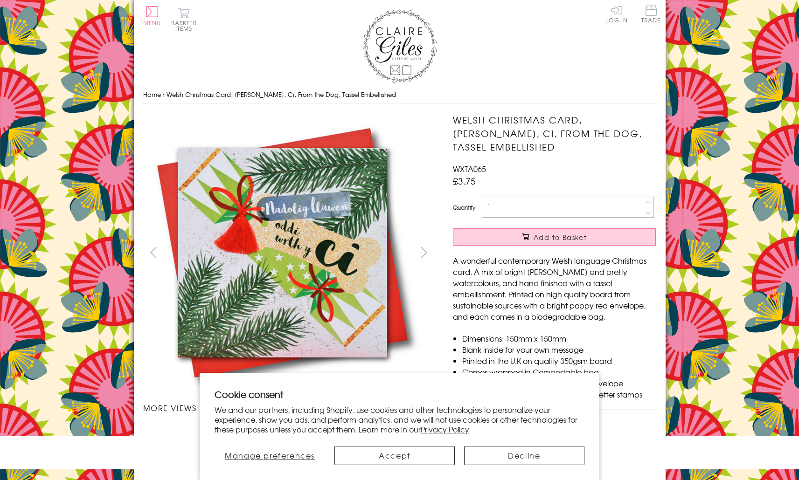  I want to click on nav: breadcrumbs, so click(400, 95).